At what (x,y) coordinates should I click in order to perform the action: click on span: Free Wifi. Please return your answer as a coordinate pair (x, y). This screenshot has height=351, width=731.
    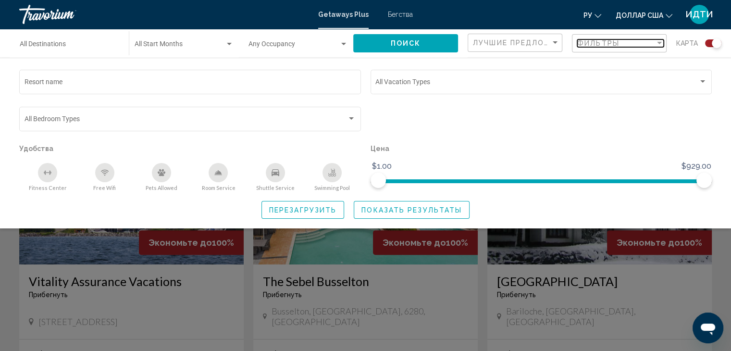
    Looking at the image, I should click on (104, 188).